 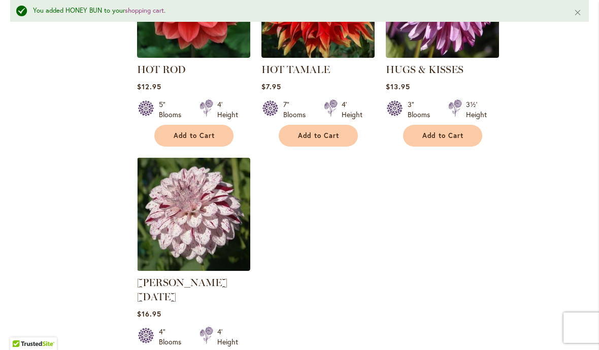 I want to click on div: 3½' Height, so click(x=476, y=110).